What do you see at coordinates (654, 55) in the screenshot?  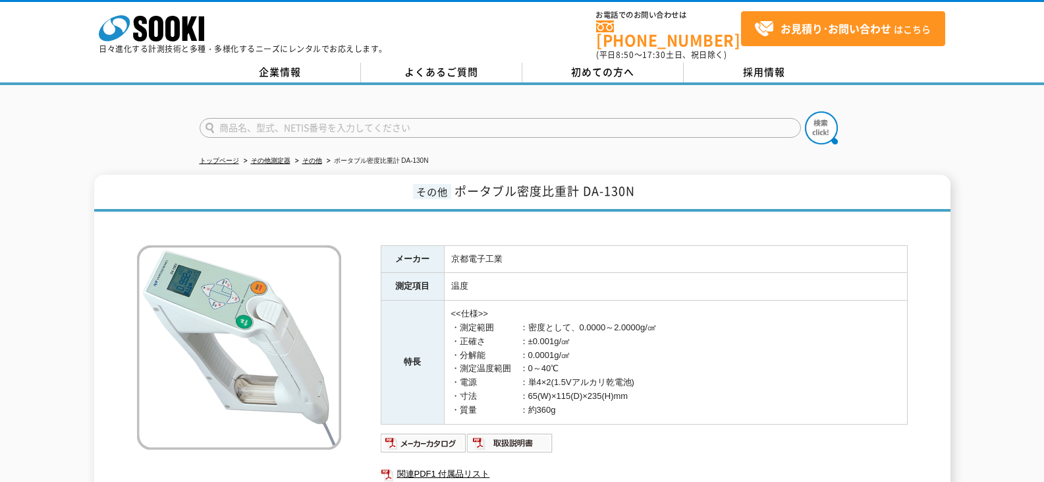 I see `span: 17:30` at bounding box center [654, 55].